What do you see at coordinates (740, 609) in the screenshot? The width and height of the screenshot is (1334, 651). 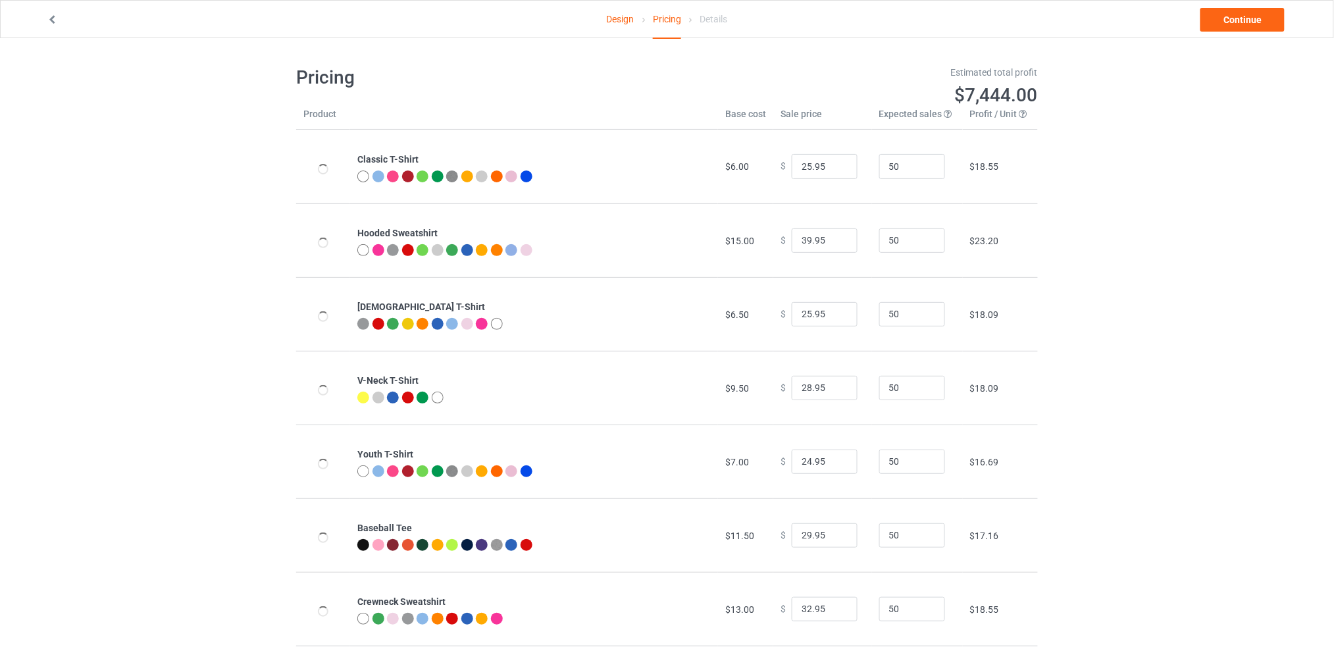 I see `span: $13.00` at bounding box center [740, 609].